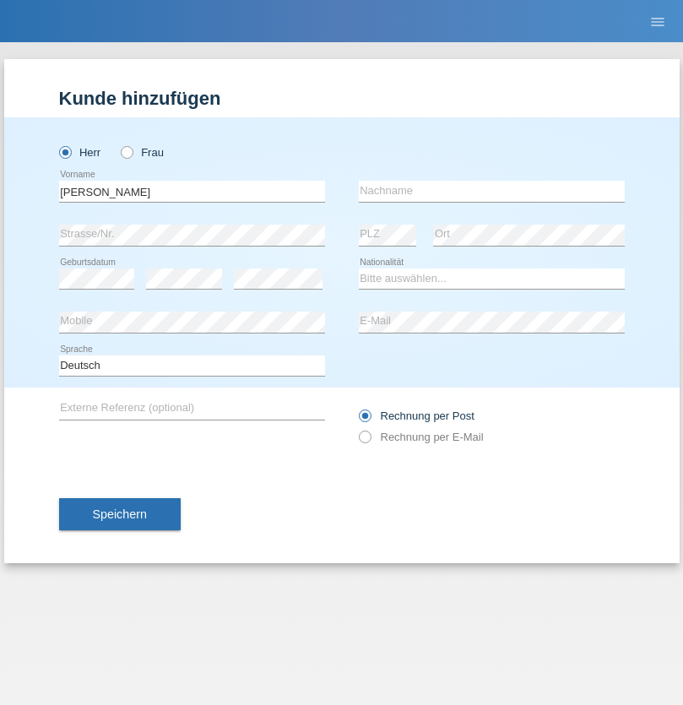 The height and width of the screenshot is (705, 683). I want to click on label: Rechnung per E-Mail, so click(421, 436).